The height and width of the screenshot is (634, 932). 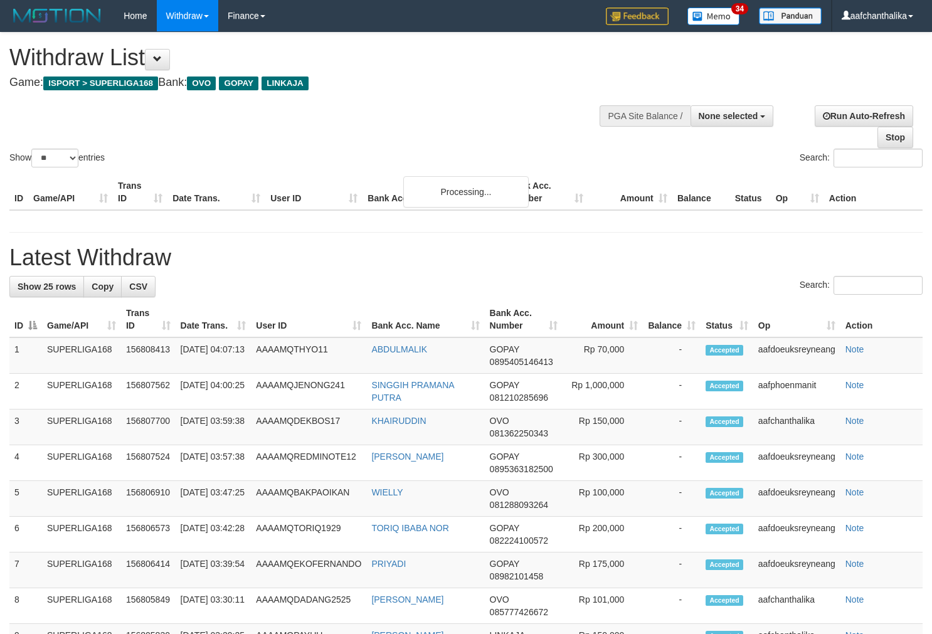 I want to click on label: Show entries, so click(x=57, y=158).